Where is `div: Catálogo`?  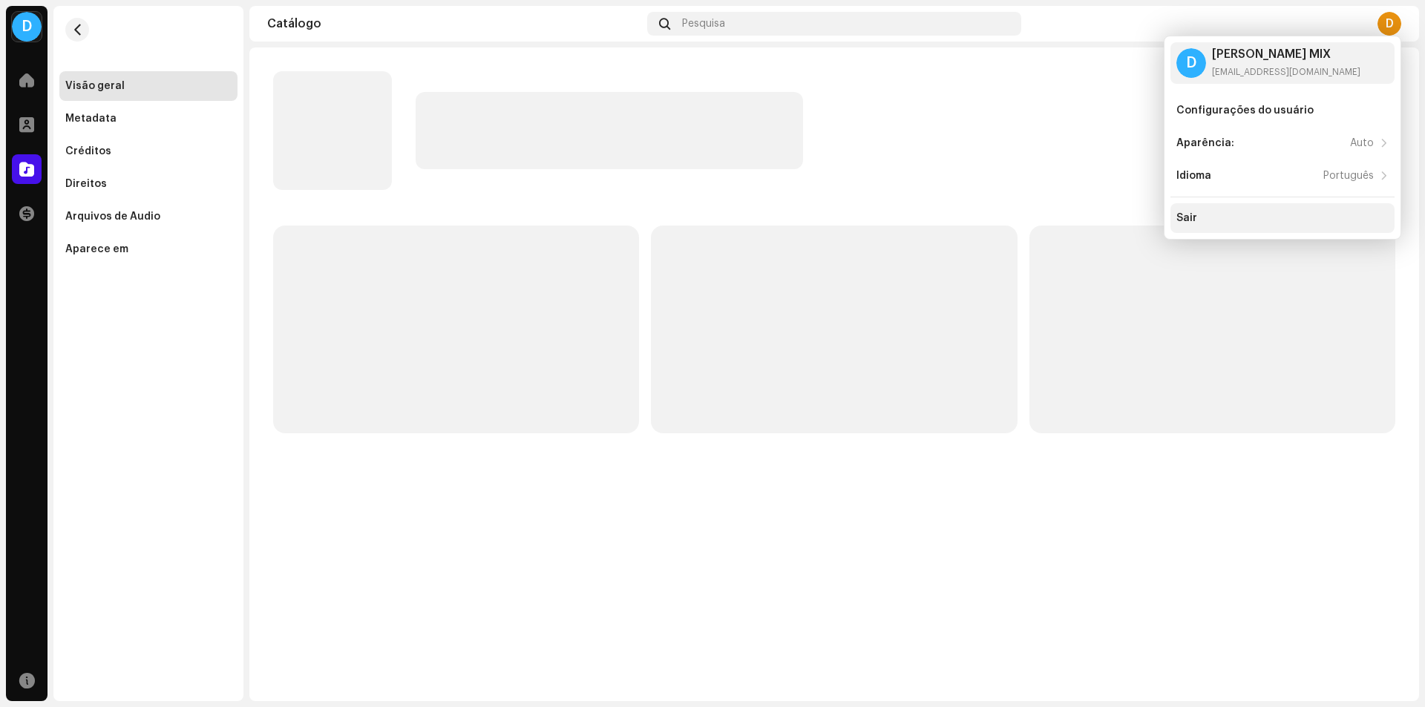 div: Catálogo is located at coordinates (454, 24).